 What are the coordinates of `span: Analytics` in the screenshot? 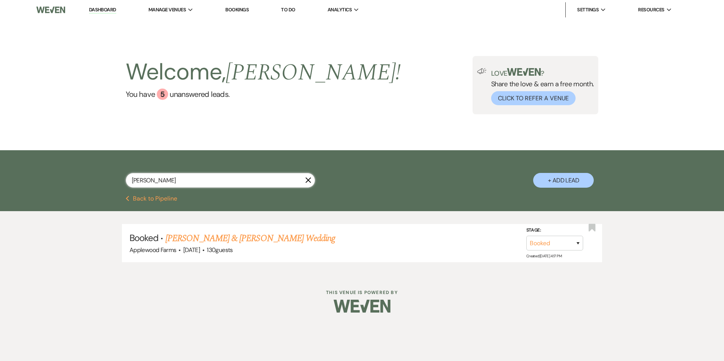 It's located at (339, 10).